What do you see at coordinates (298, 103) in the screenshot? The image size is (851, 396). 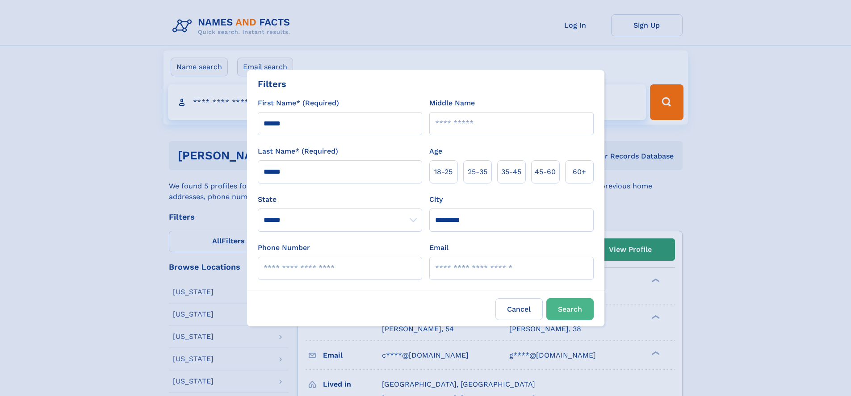 I see `label: First Name* (Required)` at bounding box center [298, 103].